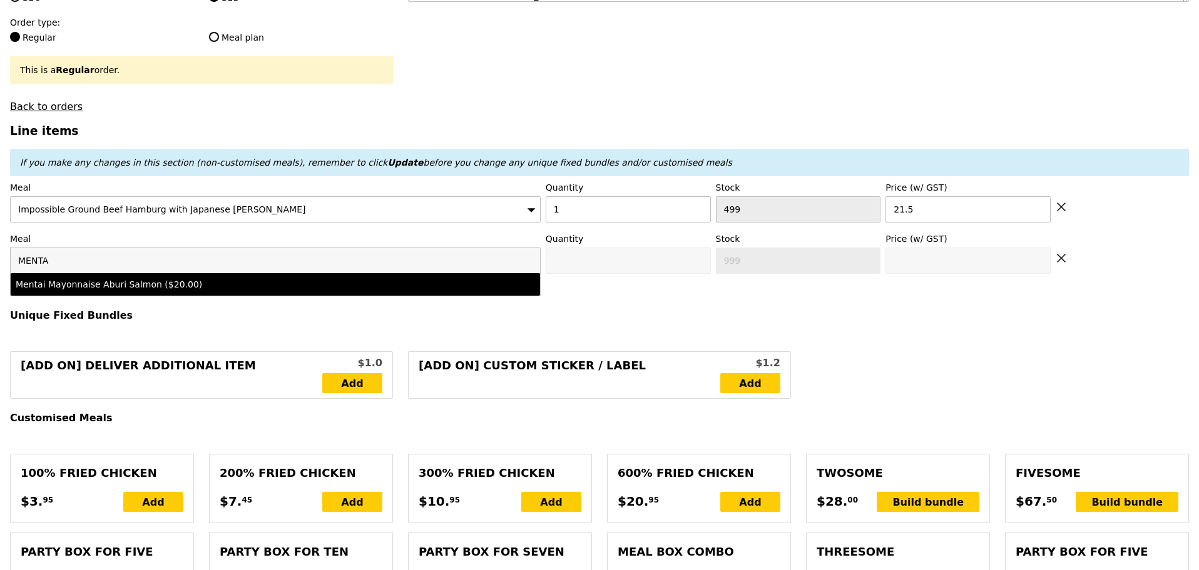 Image resolution: width=1199 pixels, height=570 pixels. Describe the element at coordinates (500, 474) in the screenshot. I see `div: 300% Fried Chicken` at that location.